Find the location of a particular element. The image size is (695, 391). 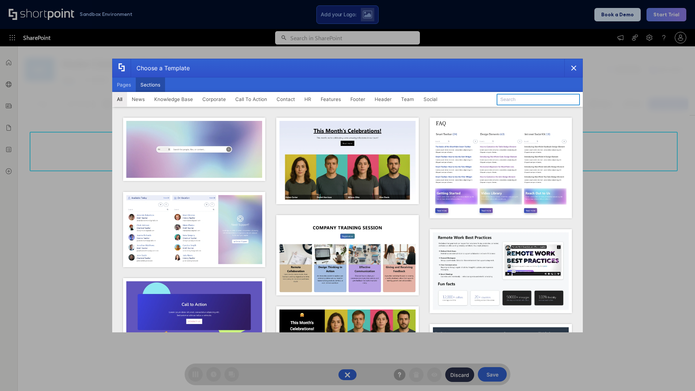

button: Footer is located at coordinates (358, 99).